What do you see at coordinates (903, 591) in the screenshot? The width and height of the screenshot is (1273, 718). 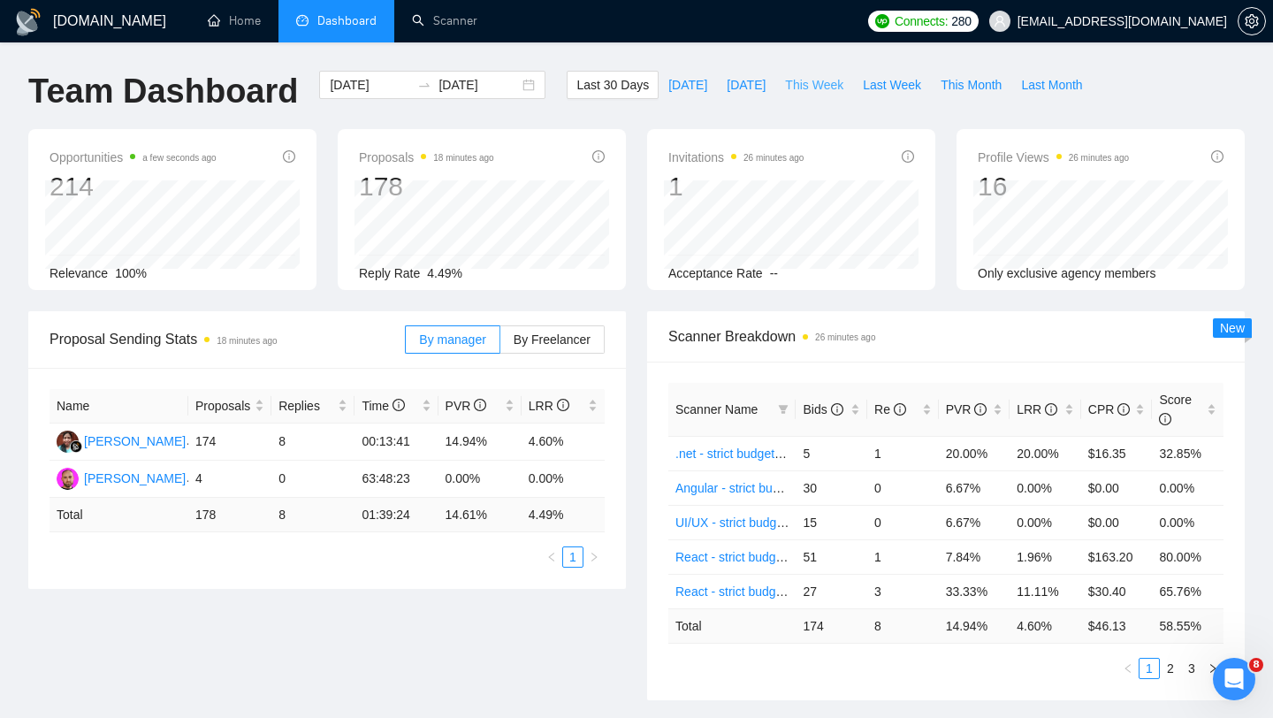 I see `td: 3` at bounding box center [903, 591].